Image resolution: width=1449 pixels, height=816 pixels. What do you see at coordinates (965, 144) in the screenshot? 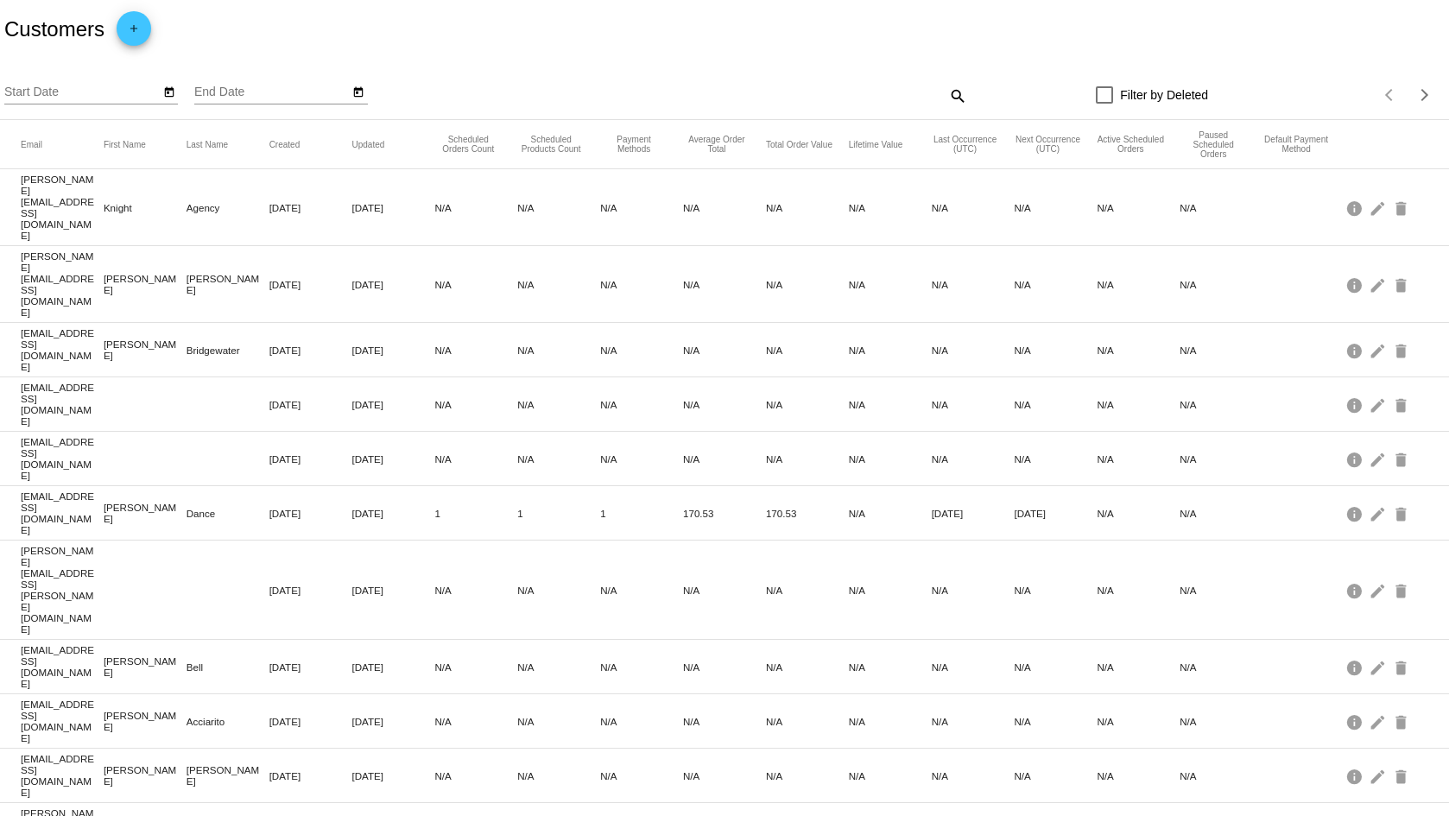
I see `button: Change sorting for LastScheduledOrderOccurrenceUtc` at bounding box center [965, 144].